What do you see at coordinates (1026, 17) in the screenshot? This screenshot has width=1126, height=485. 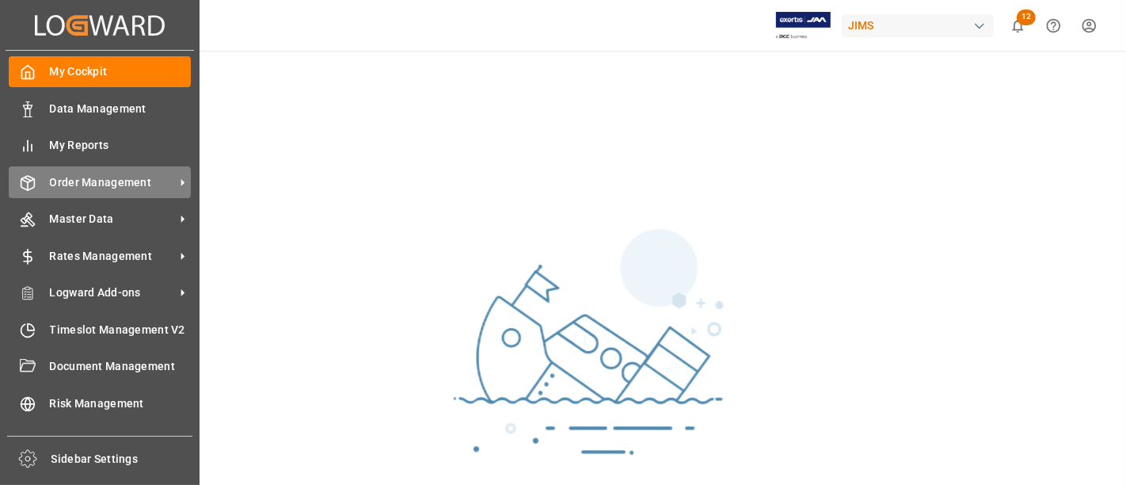 I see `span: 12` at bounding box center [1026, 17].